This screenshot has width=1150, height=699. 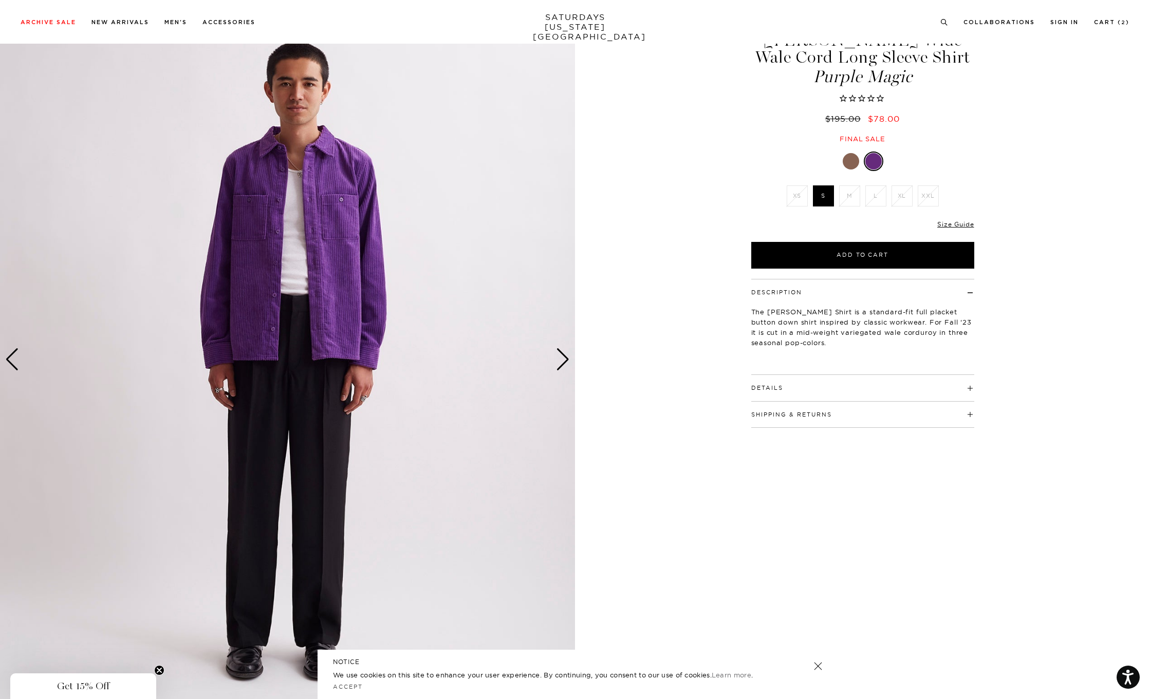 I want to click on a: Sign In, so click(x=1064, y=22).